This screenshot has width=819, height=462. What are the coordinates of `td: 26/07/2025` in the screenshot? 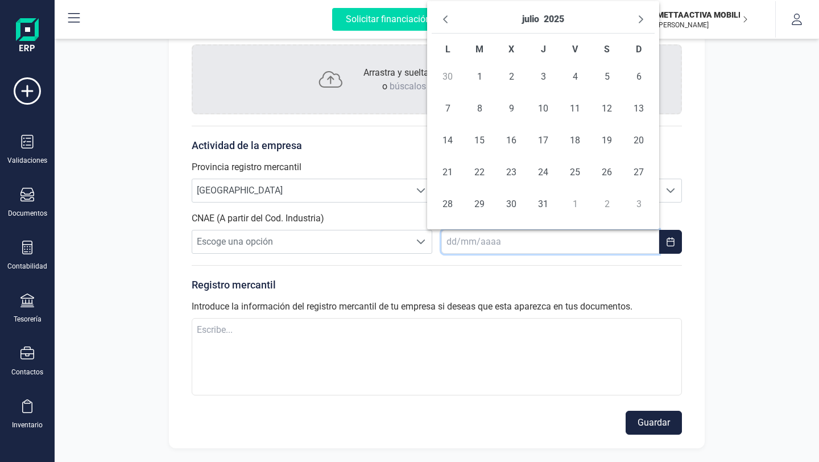 It's located at (607, 172).